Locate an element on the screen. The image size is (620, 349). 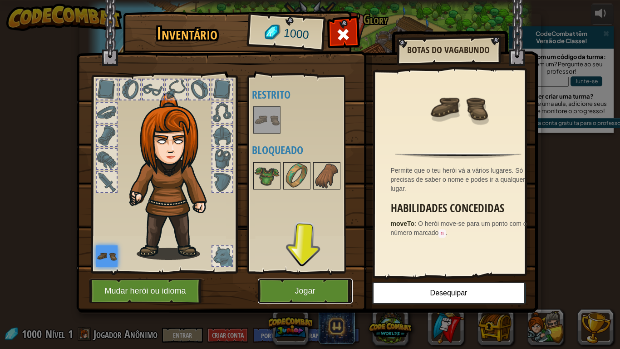
button: Jogar is located at coordinates (305, 291).